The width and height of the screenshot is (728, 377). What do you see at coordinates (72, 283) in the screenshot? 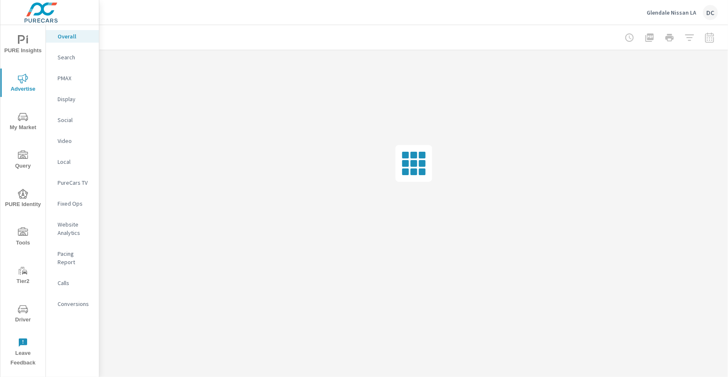
I see `div: Calls` at bounding box center [72, 283].